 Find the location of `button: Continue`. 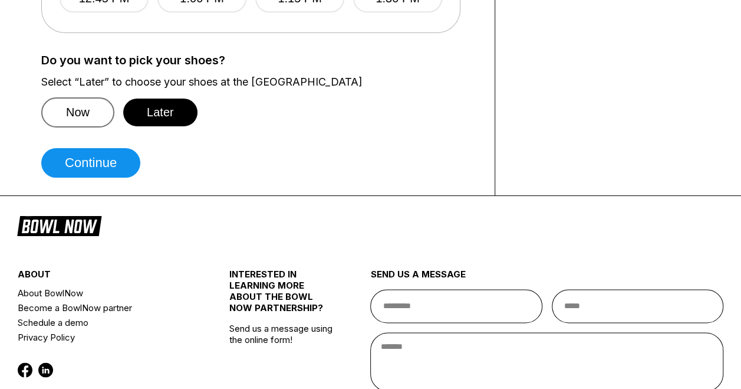

button: Continue is located at coordinates (91, 163).